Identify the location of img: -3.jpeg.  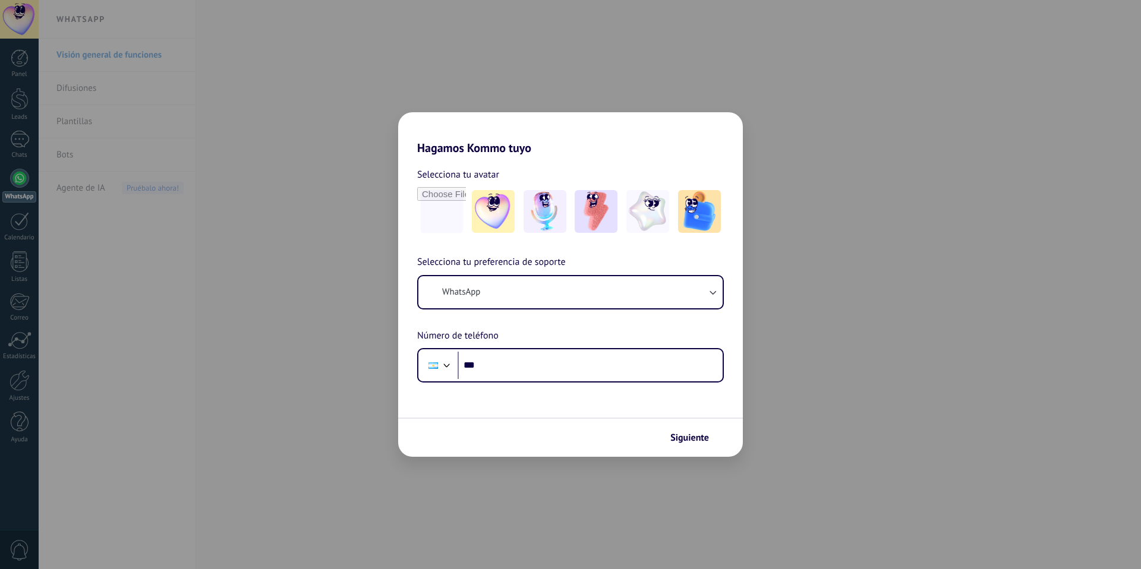
(596, 212).